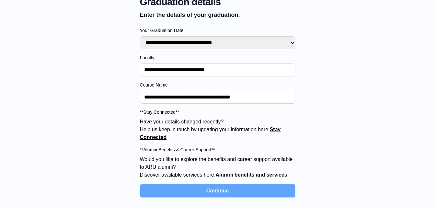  Describe the element at coordinates (217, 149) in the screenshot. I see `label: **Alumni Benefits & Career Support**` at that location.